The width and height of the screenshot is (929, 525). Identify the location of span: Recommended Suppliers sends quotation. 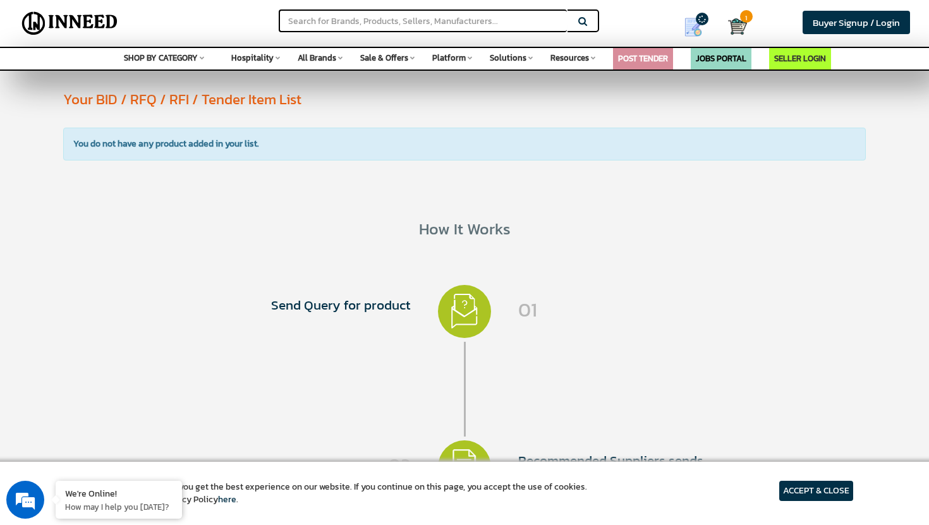
(625, 470).